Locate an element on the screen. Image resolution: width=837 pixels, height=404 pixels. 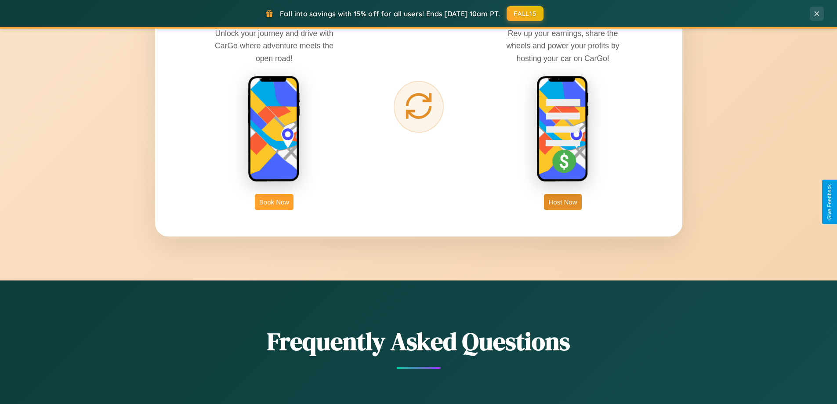
p: Rev up your earnings, share the wheels and power your profits by hosting your car on CarGo! is located at coordinates (563, 46).